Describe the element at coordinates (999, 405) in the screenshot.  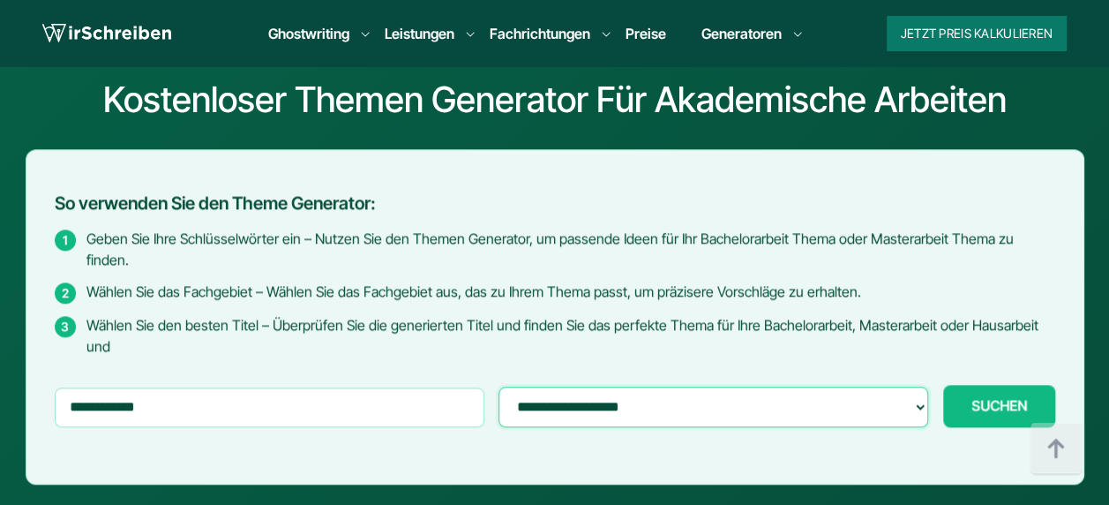
I see `span: SUCHEN` at that location.